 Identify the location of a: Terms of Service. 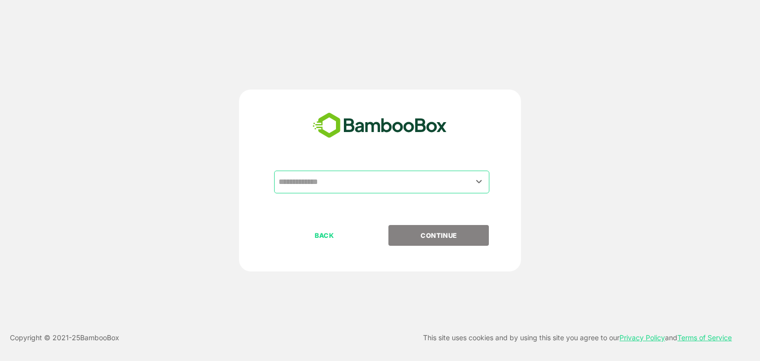
(704, 337).